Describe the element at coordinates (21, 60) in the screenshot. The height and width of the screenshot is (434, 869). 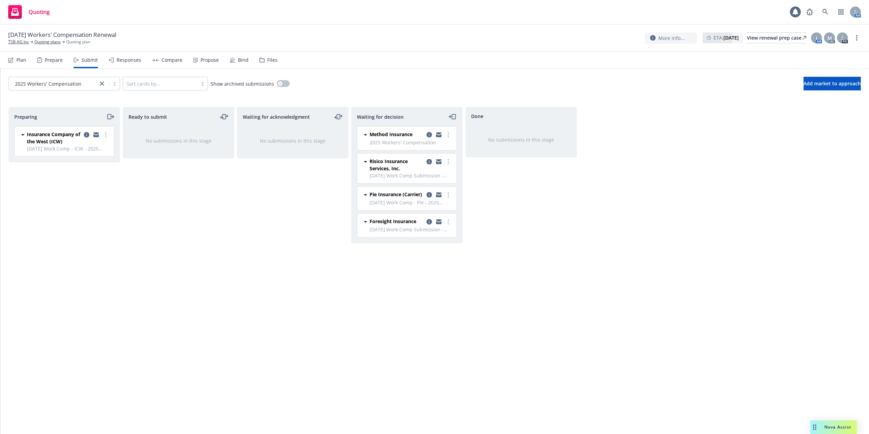
I see `div: Plan` at that location.